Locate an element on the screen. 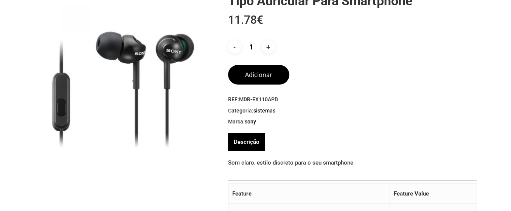  span: REF: is located at coordinates (352, 100).